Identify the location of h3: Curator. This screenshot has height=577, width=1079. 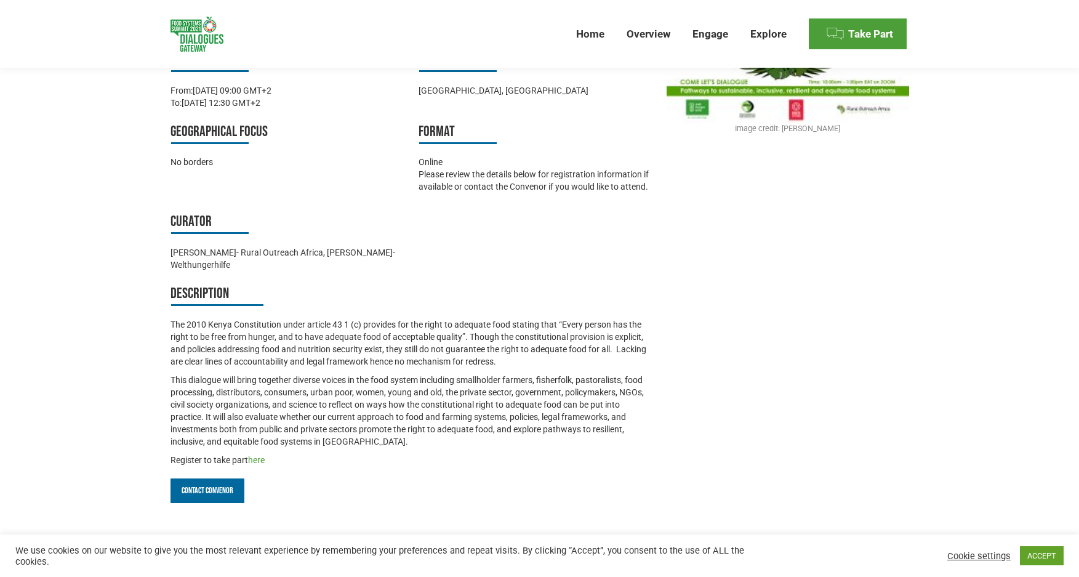
(288, 222).